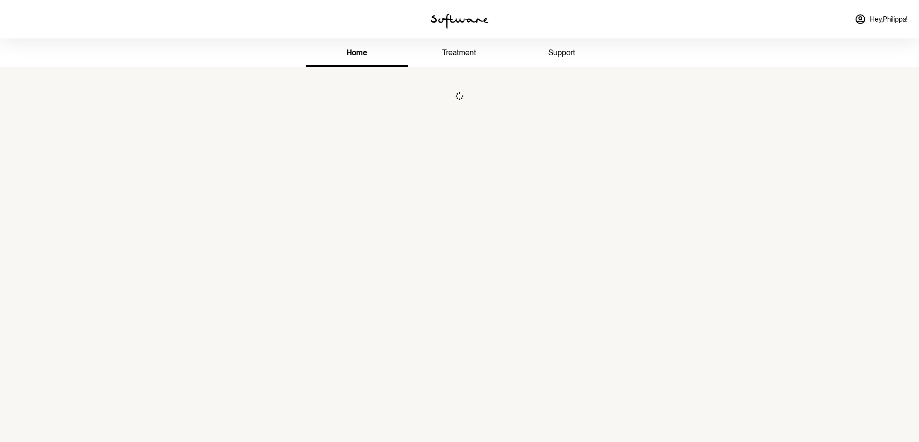 This screenshot has height=442, width=919. I want to click on span: support, so click(562, 52).